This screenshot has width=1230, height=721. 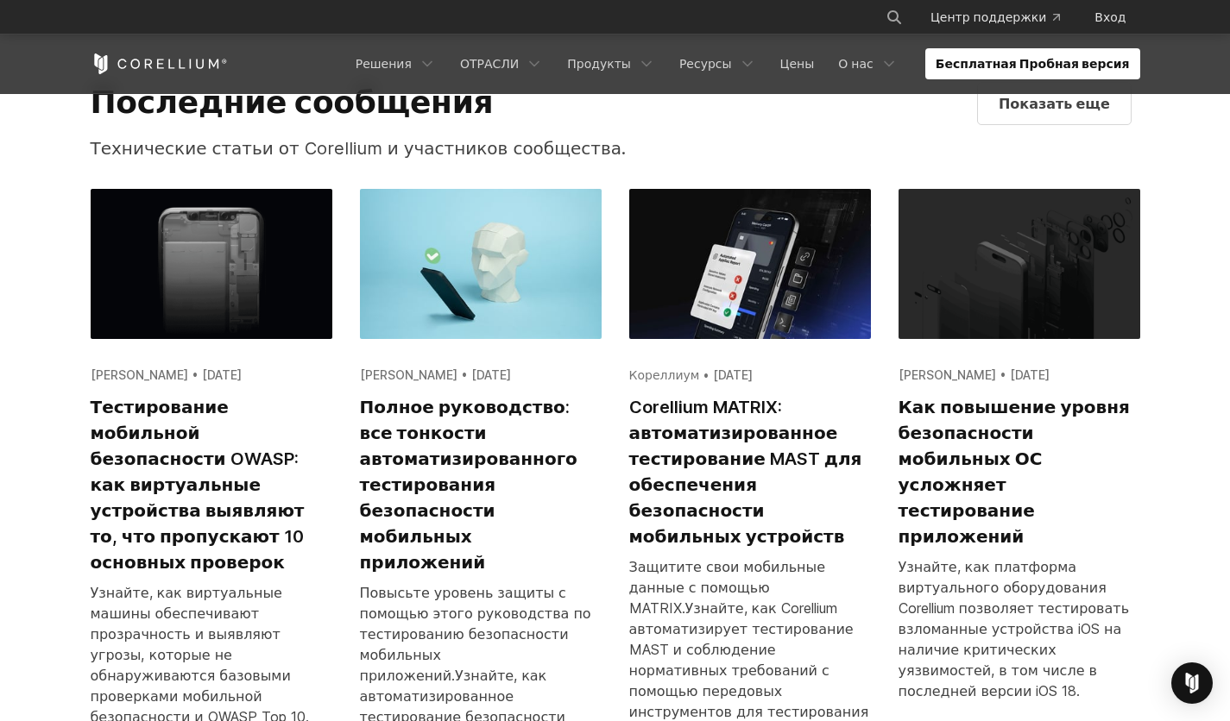 I want to click on ya-tr-span: Решения, so click(x=383, y=64).